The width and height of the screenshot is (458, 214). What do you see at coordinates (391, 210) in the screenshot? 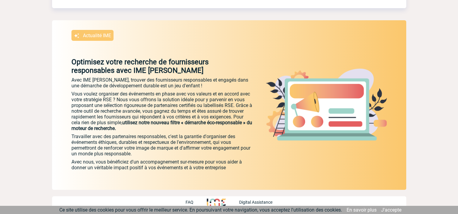
I see `a: J'accepte` at bounding box center [391, 210].